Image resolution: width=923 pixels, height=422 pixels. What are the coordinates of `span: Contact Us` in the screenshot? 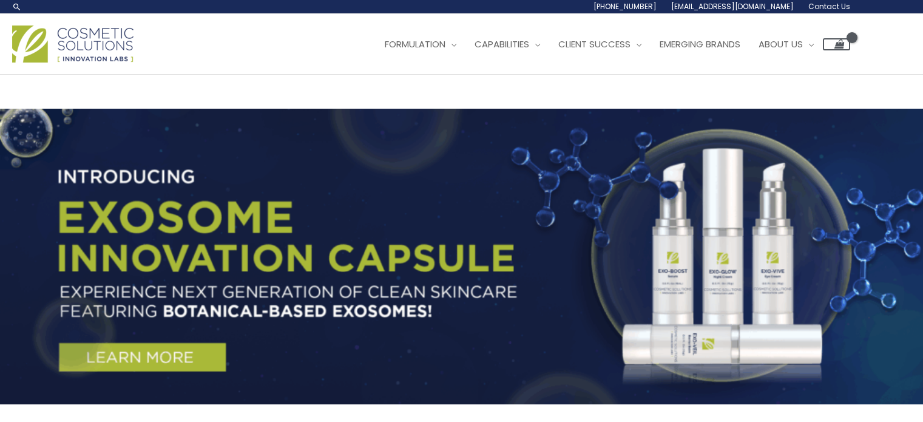 It's located at (829, 6).